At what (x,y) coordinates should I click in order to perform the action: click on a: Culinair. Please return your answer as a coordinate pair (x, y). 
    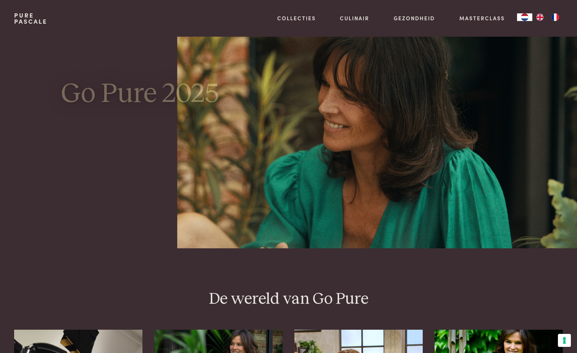
    Looking at the image, I should click on (354, 18).